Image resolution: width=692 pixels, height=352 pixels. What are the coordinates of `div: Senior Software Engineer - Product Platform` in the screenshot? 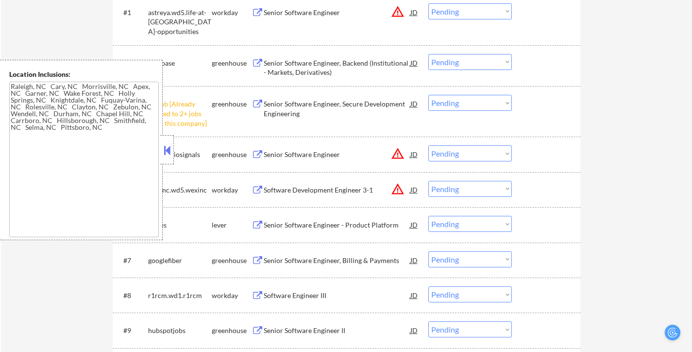 It's located at (337, 225).